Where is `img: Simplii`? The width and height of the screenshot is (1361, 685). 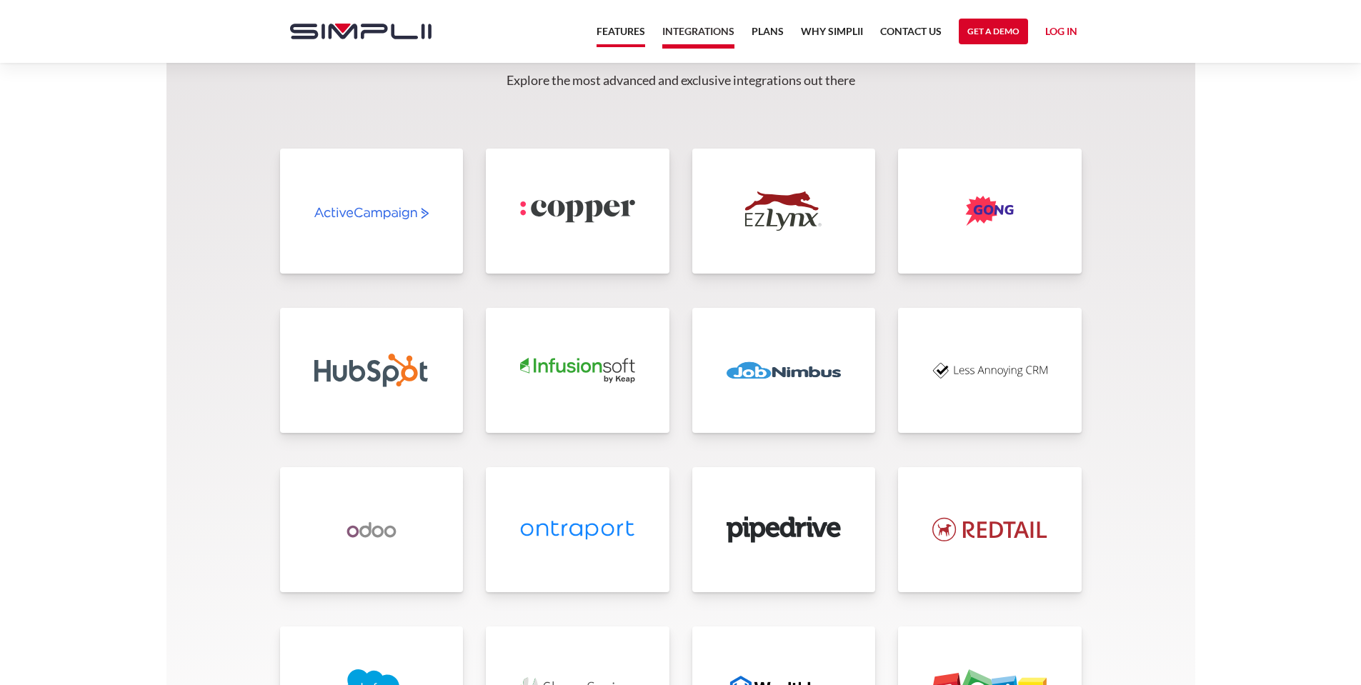 img: Simplii is located at coordinates (361, 31).